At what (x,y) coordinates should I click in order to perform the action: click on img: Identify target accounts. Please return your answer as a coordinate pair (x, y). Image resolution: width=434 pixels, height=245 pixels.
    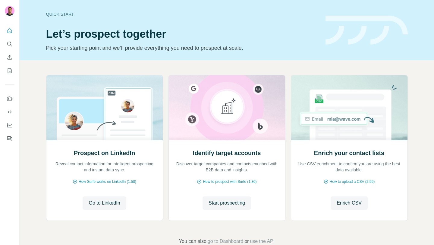
    Looking at the image, I should click on (227, 108).